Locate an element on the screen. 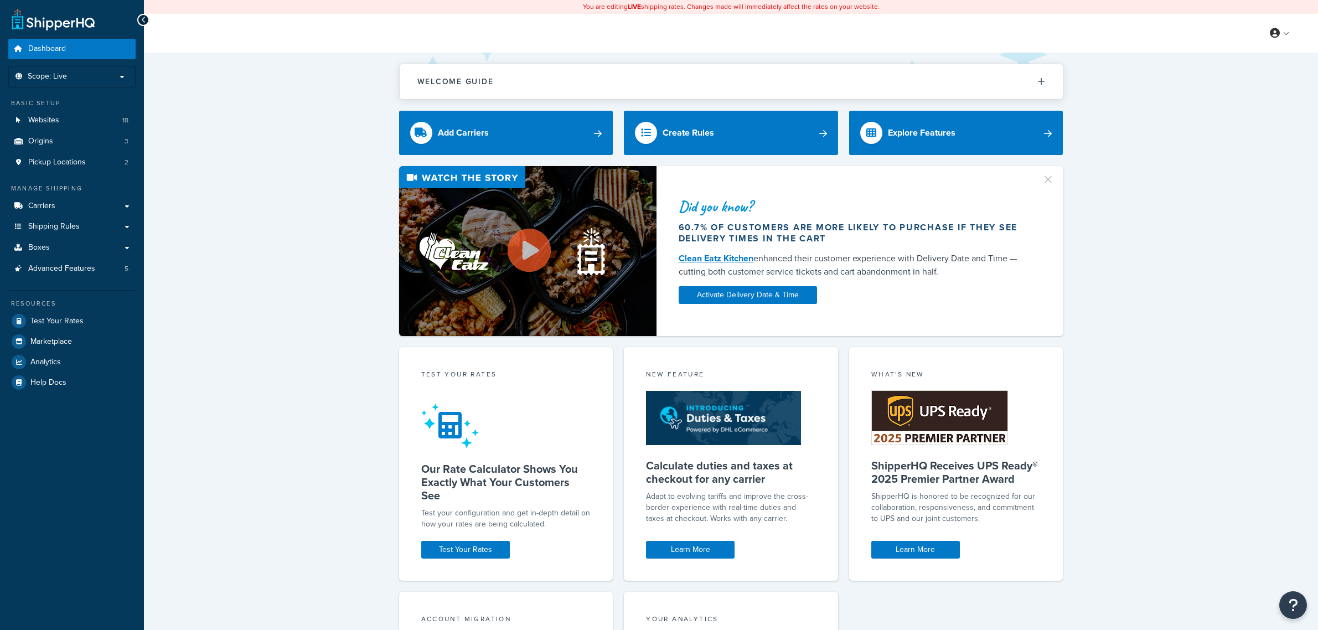 The width and height of the screenshot is (1318, 630). span: Advanced Features is located at coordinates (61, 268).